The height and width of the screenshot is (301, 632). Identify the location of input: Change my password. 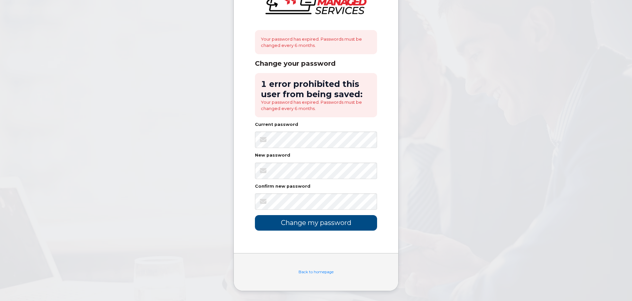
(316, 223).